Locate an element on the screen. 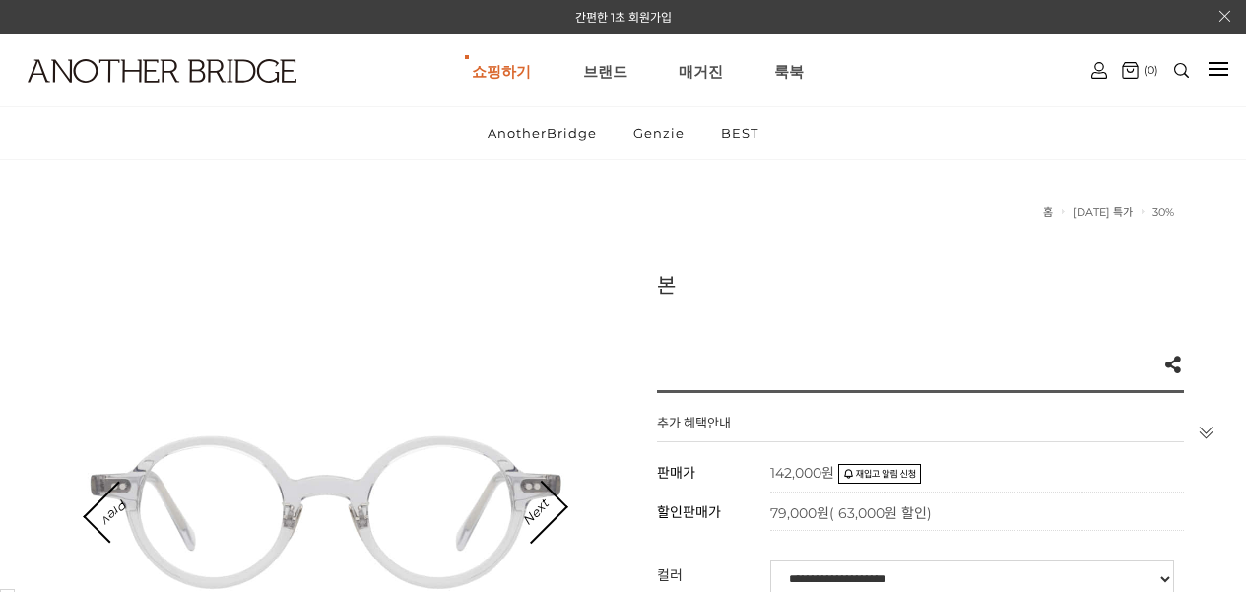 Image resolution: width=1246 pixels, height=592 pixels. span: ( 63,000원 할인) is located at coordinates (881, 513).